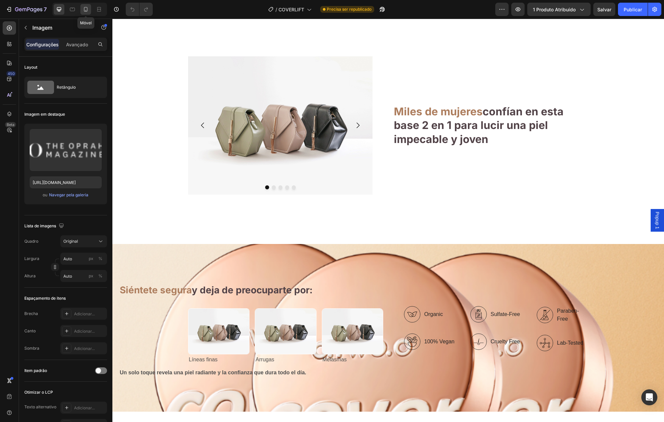 This screenshot has width=664, height=422. I want to click on font: Salvar, so click(604, 9).